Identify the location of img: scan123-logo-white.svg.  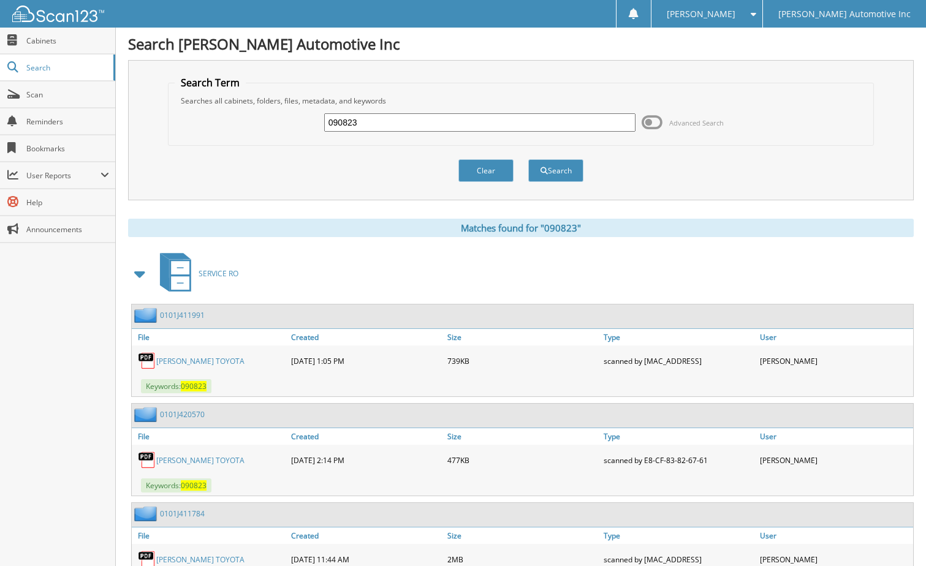
(58, 13).